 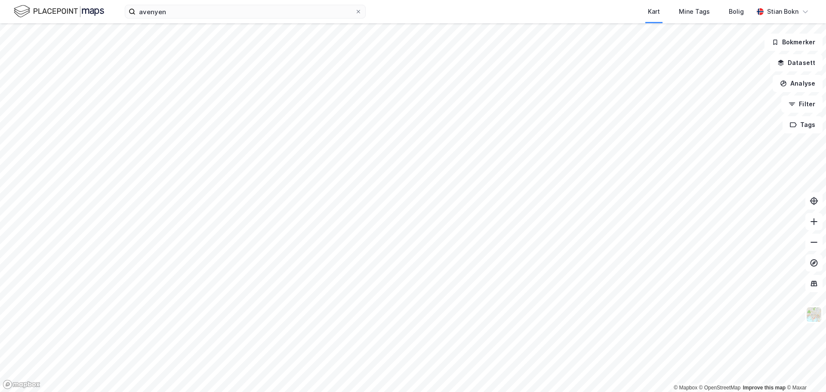 What do you see at coordinates (685, 388) in the screenshot?
I see `a: Mapbox` at bounding box center [685, 388].